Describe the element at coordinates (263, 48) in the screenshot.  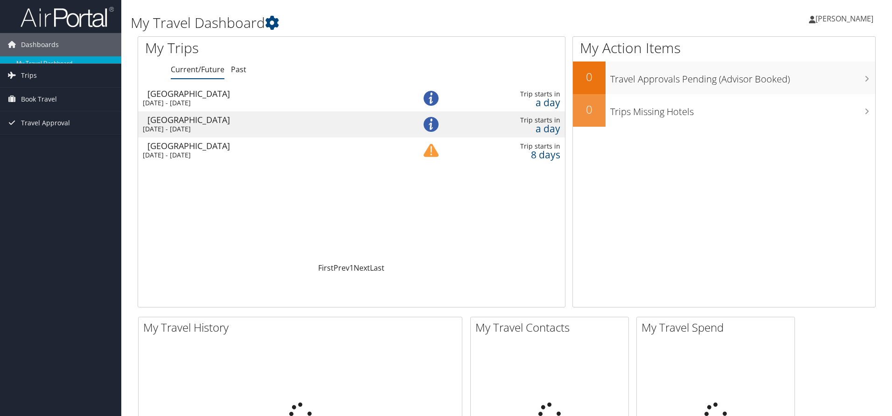
I see `h1: My Trips` at that location.